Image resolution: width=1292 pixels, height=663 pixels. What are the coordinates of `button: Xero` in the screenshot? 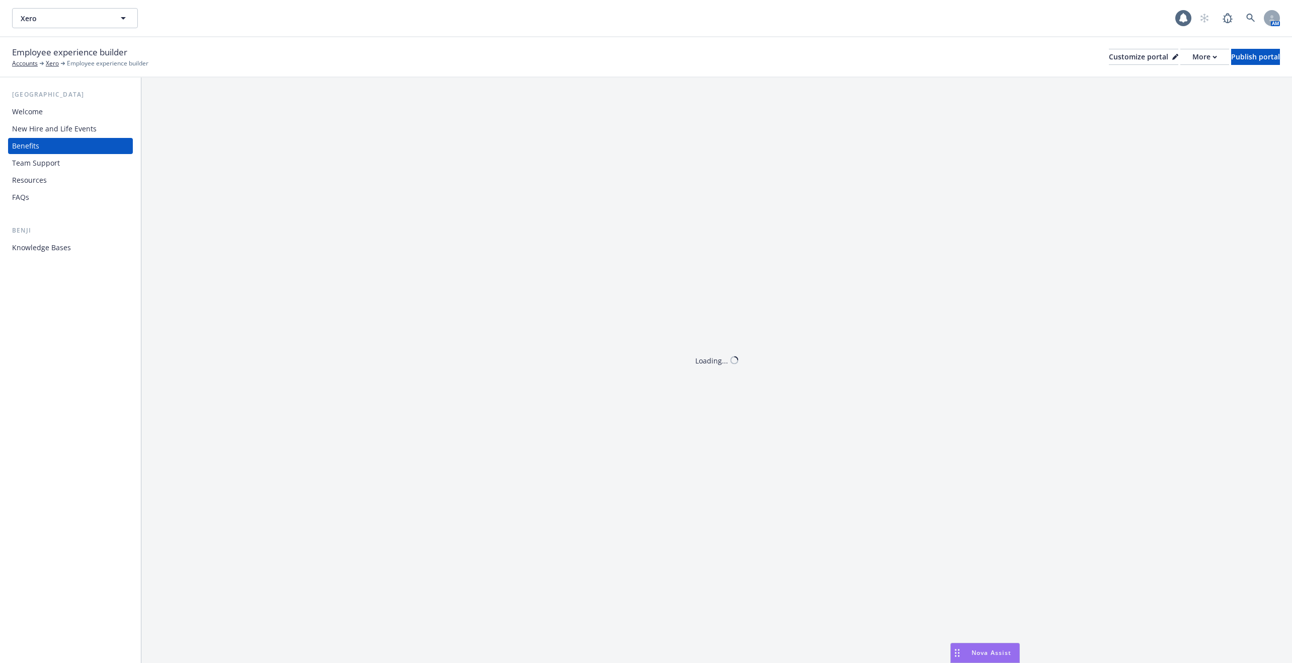 It's located at (75, 18).